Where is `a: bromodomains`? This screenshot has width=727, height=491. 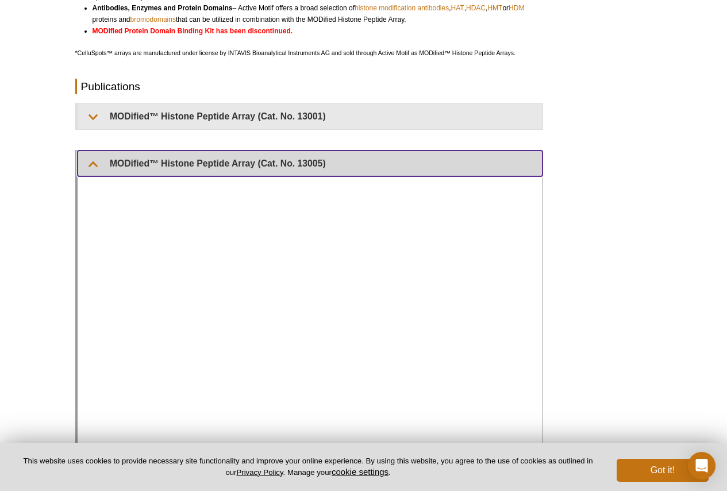 a: bromodomains is located at coordinates (153, 20).